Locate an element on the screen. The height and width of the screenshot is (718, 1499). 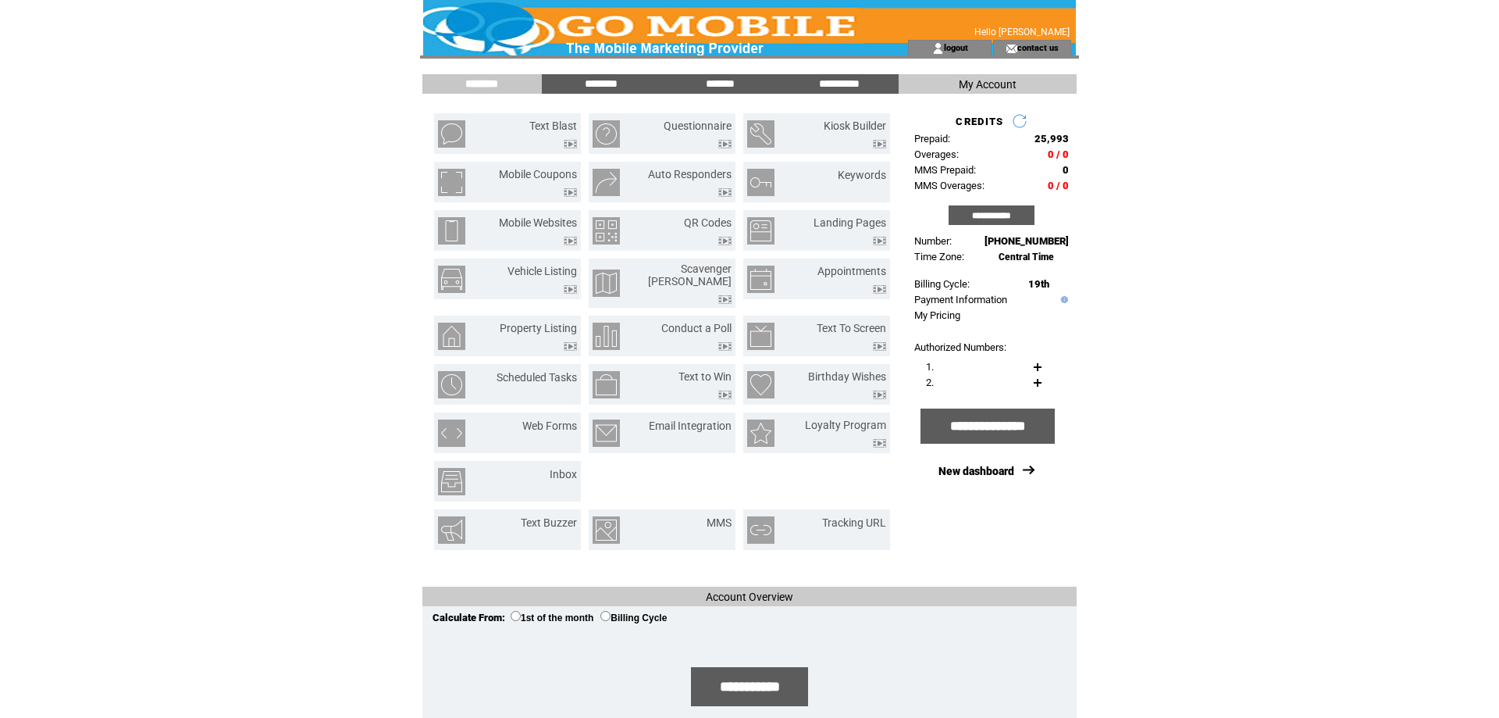
a: Questionnaire is located at coordinates (697, 126).